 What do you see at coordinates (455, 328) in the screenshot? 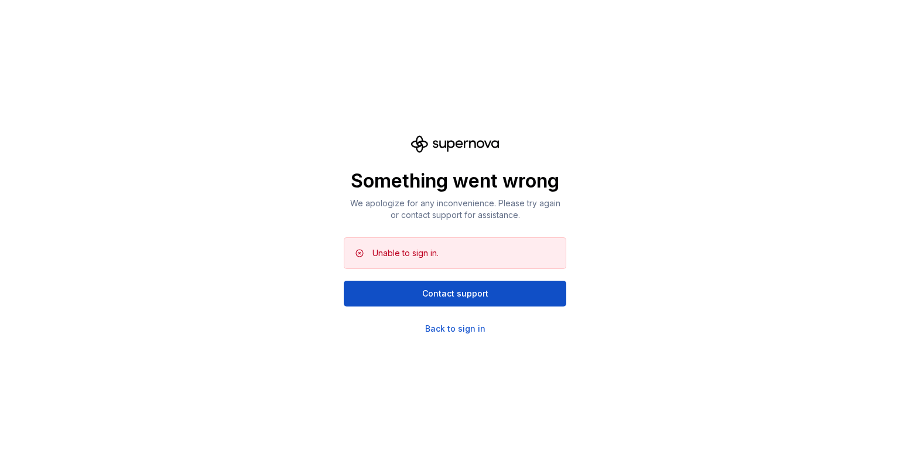
I see `a: Back to sign in` at bounding box center [455, 328].